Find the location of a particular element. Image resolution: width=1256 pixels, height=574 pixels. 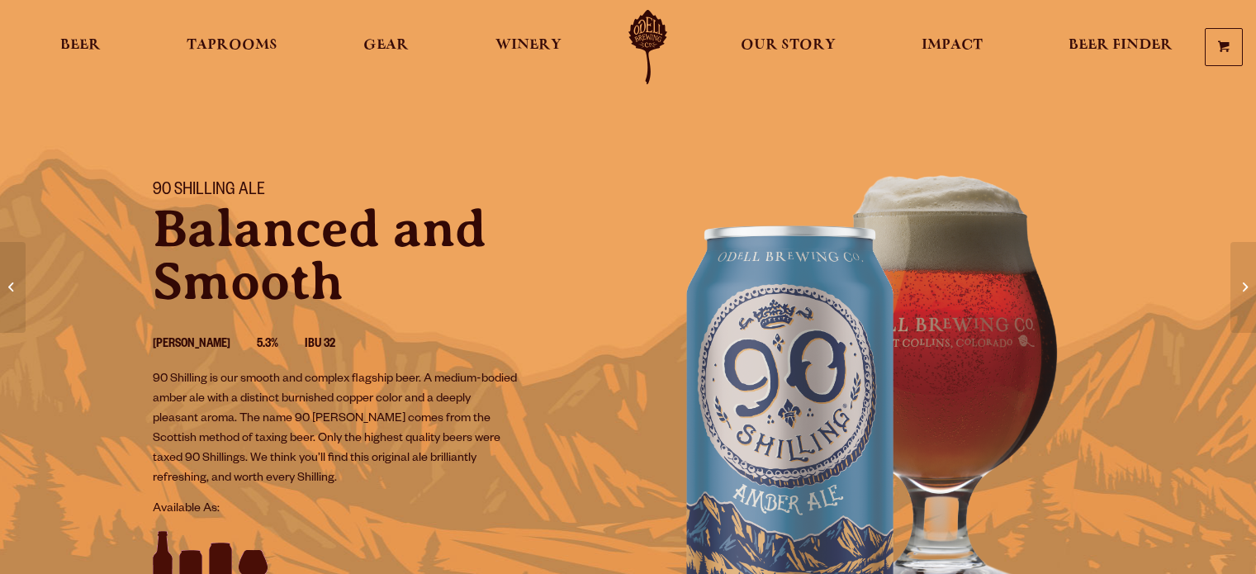

li: IBU 32 is located at coordinates (333, 345).